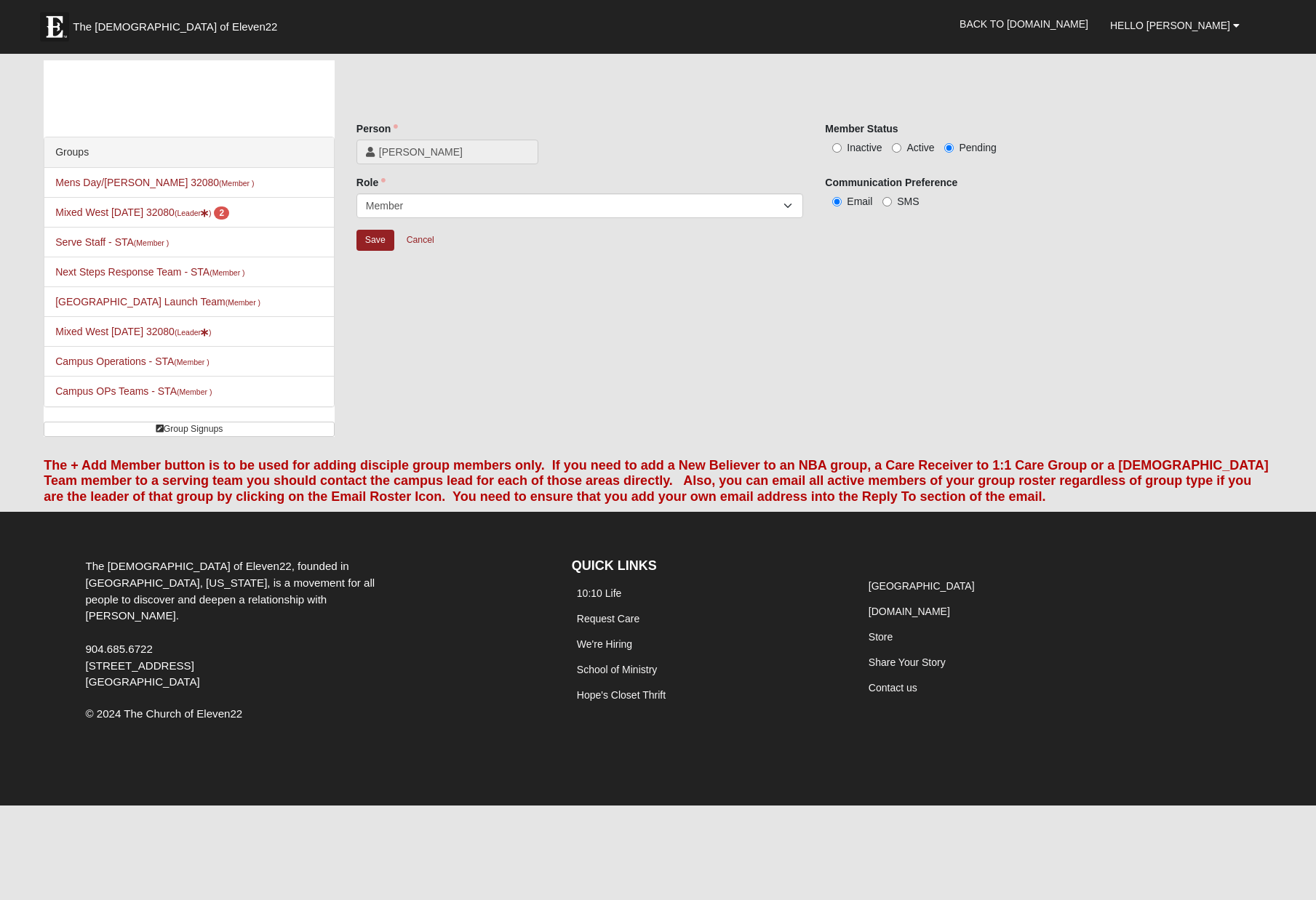  I want to click on a: 10:10 Life, so click(600, 593).